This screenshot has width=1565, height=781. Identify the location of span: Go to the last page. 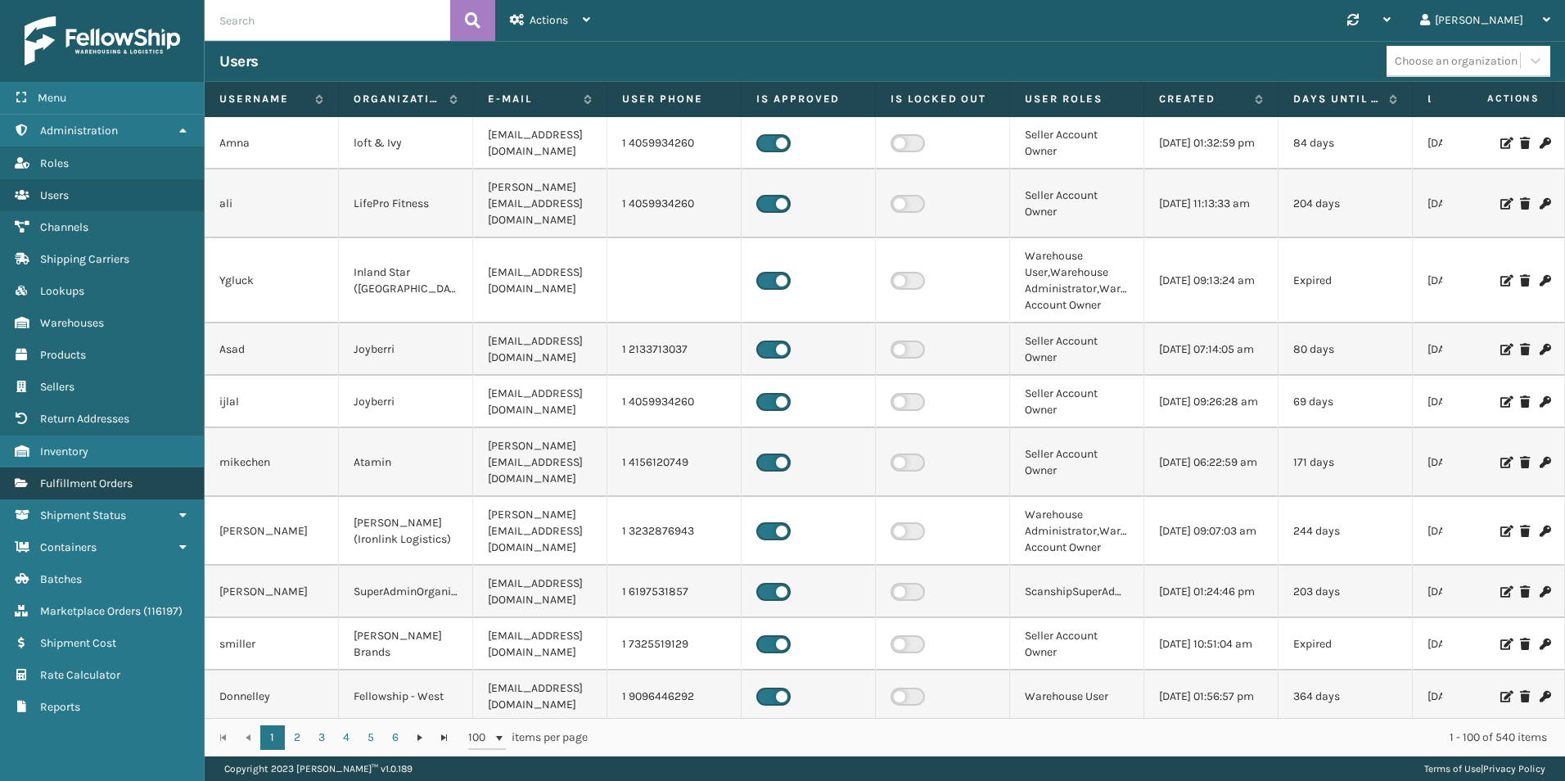
(444, 737).